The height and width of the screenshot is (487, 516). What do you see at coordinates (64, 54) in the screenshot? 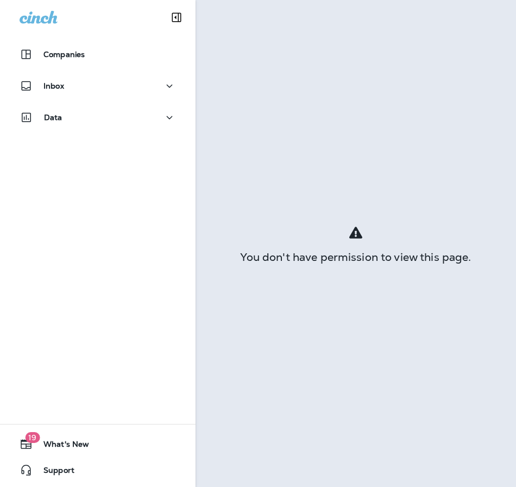
I see `p: Companies` at bounding box center [64, 54].